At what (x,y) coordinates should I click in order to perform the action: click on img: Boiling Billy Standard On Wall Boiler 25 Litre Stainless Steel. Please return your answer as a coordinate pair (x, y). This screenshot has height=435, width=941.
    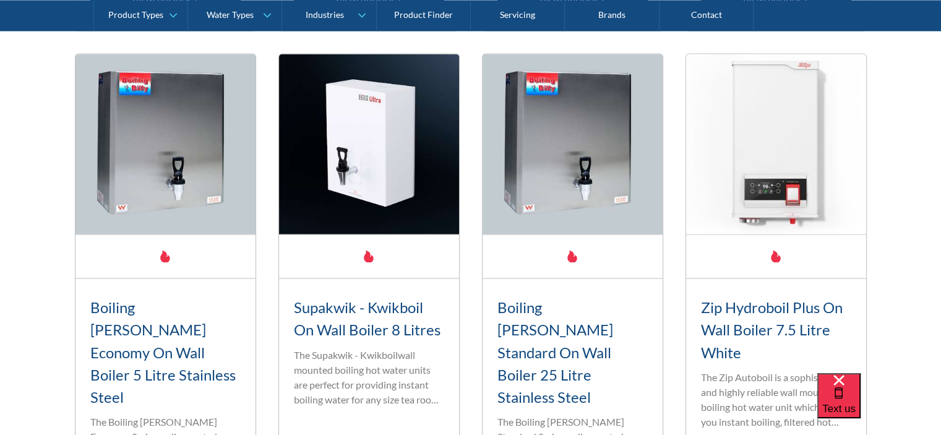
    Looking at the image, I should click on (572, 144).